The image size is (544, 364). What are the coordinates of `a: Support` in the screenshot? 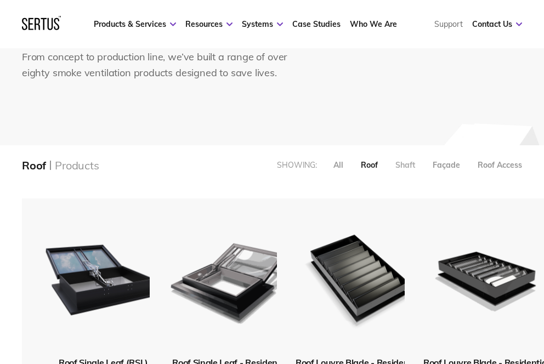 It's located at (449, 24).